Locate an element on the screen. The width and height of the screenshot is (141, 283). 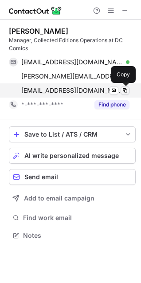
div: Manager, Collected Editions Operations at DC Comics is located at coordinates (72, 44).